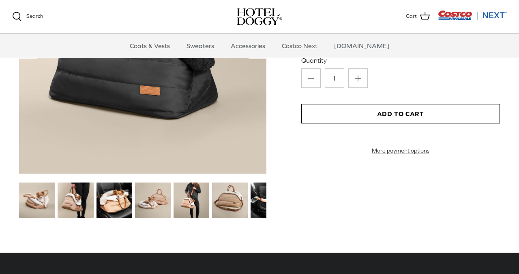  Describe the element at coordinates (259, 17) in the screenshot. I see `a: hoteldoggy.com hoteldoggycom` at that location.